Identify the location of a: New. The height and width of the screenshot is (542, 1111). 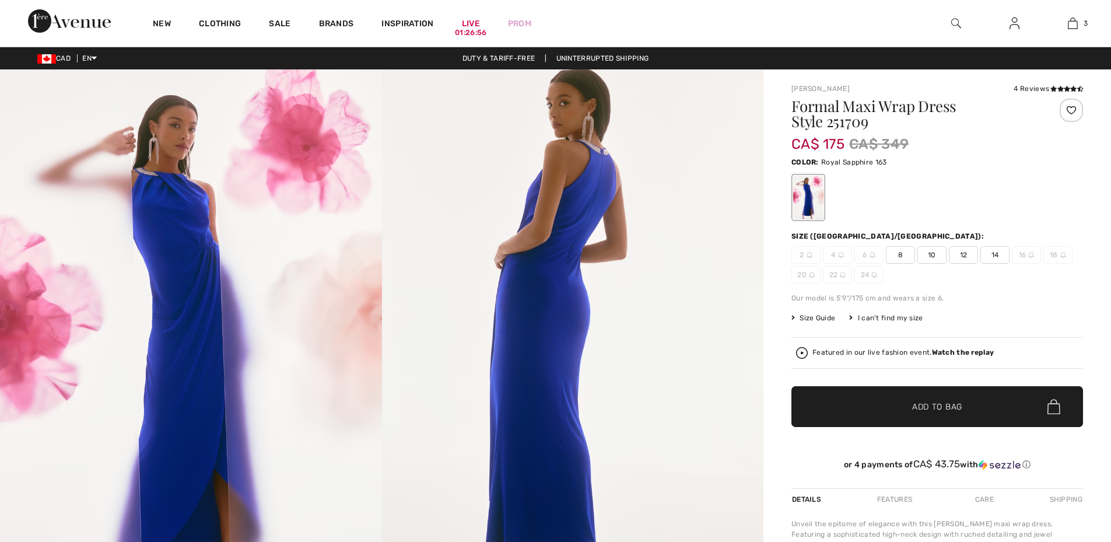
(162, 25).